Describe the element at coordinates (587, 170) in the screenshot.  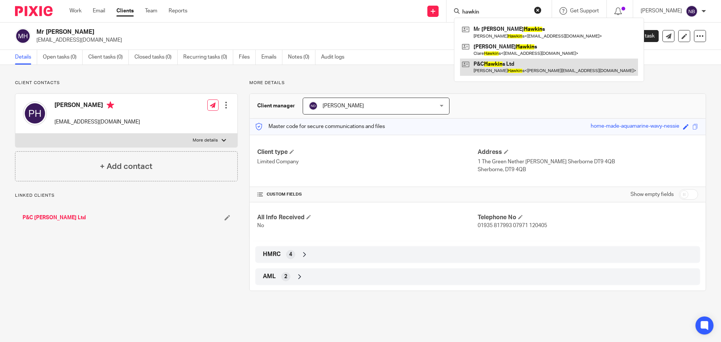
I see `p: Sherborne, DT9 4QB` at that location.